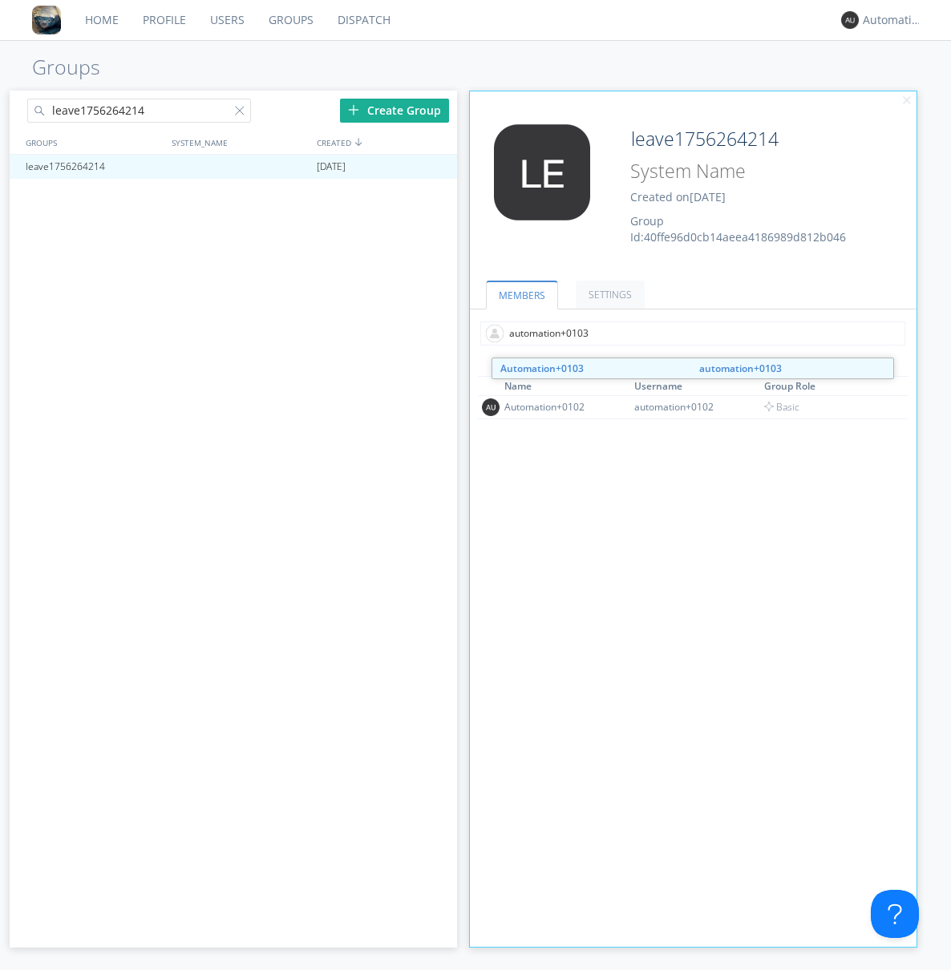 The image size is (951, 970). What do you see at coordinates (542, 368) in the screenshot?
I see `strong: Automation+0103` at bounding box center [542, 368].